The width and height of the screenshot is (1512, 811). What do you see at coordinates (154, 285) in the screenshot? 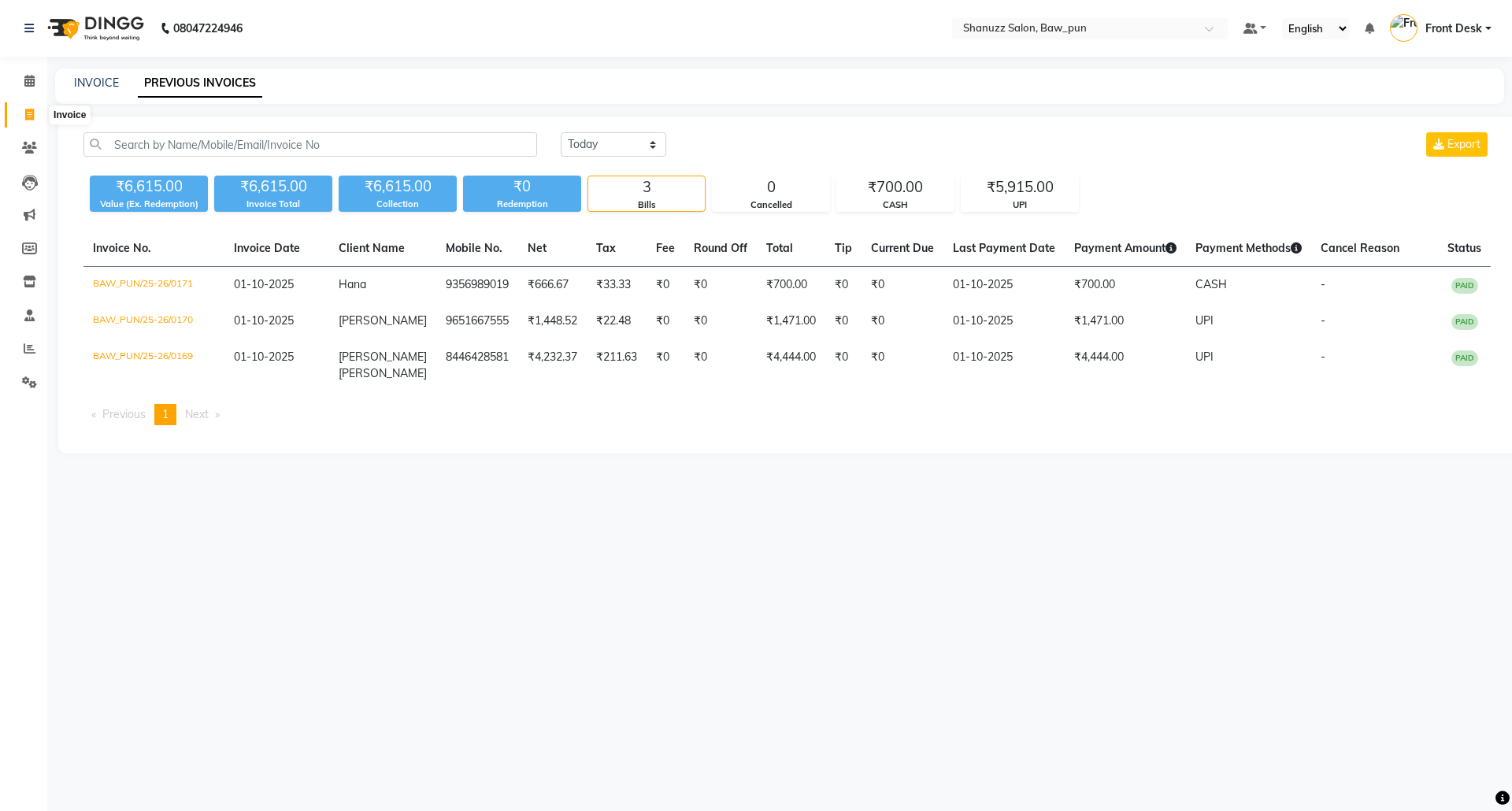
I see `td: BAW_PUN/25-26/0171` at bounding box center [154, 285].